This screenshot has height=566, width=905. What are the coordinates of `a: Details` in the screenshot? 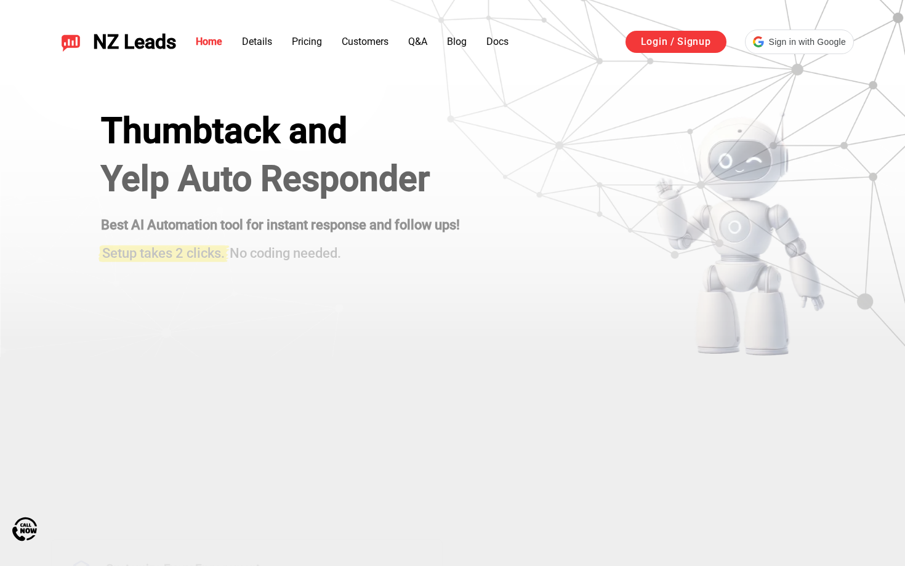 It's located at (257, 41).